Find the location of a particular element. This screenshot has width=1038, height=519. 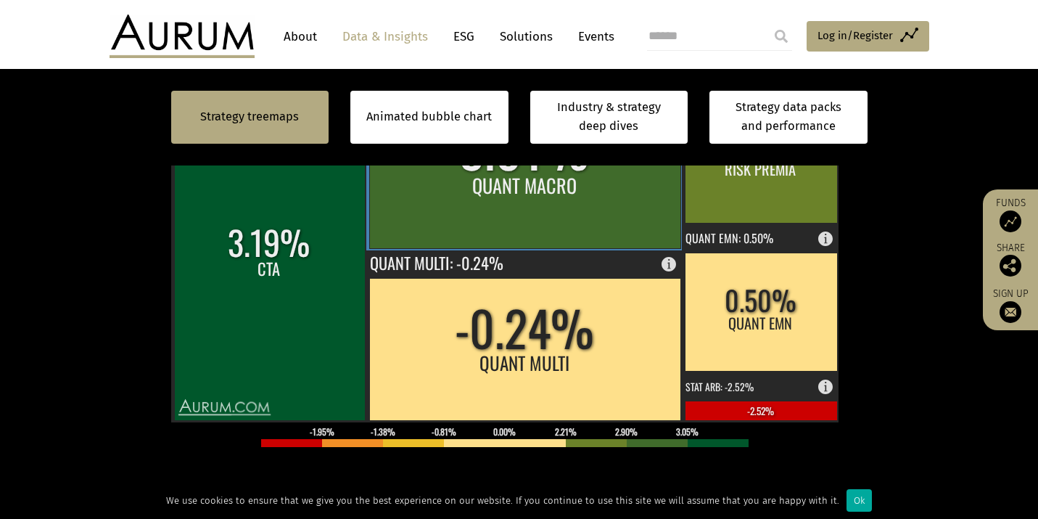

a: ESG is located at coordinates (464, 36).